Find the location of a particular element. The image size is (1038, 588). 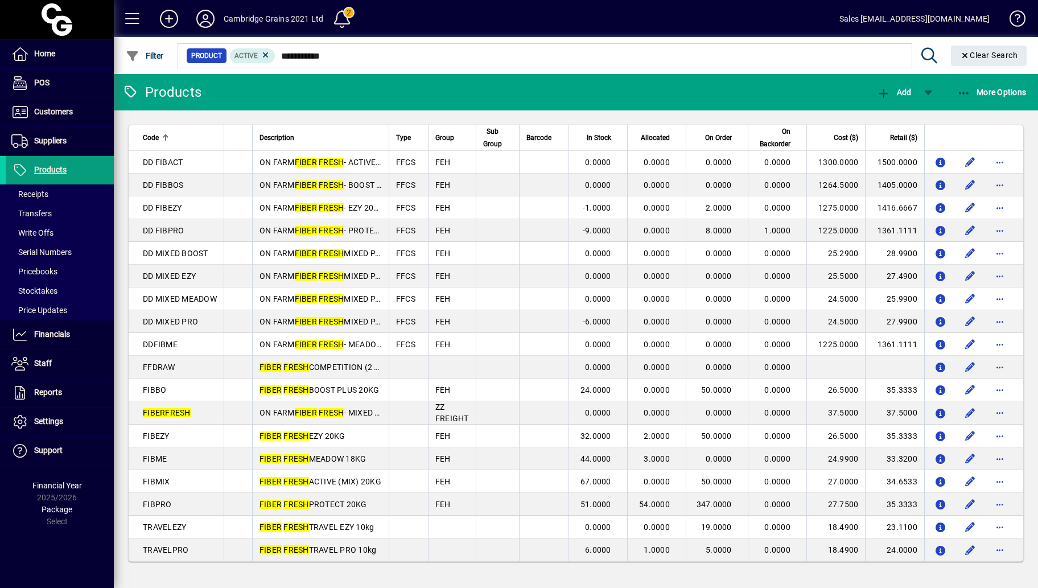

span: FIBBO is located at coordinates (154, 390).